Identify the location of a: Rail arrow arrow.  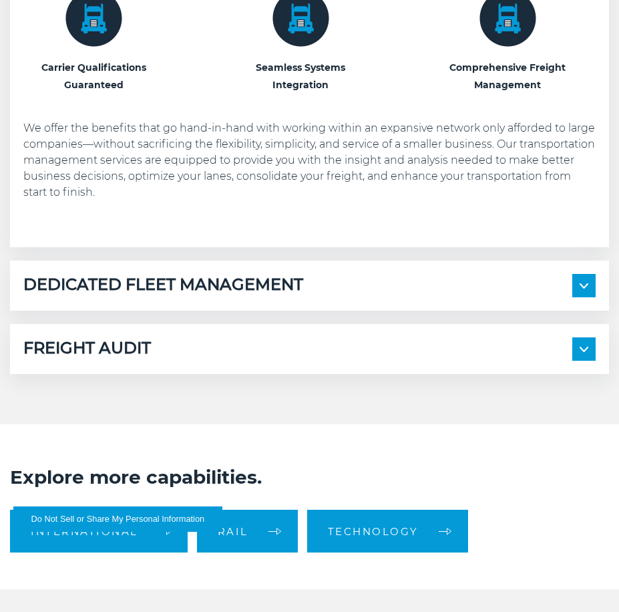
(247, 531).